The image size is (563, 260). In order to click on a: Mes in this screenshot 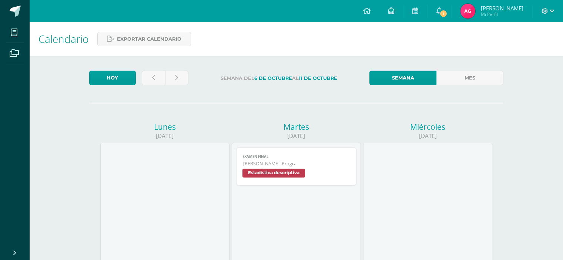, I will do `click(470, 78)`.